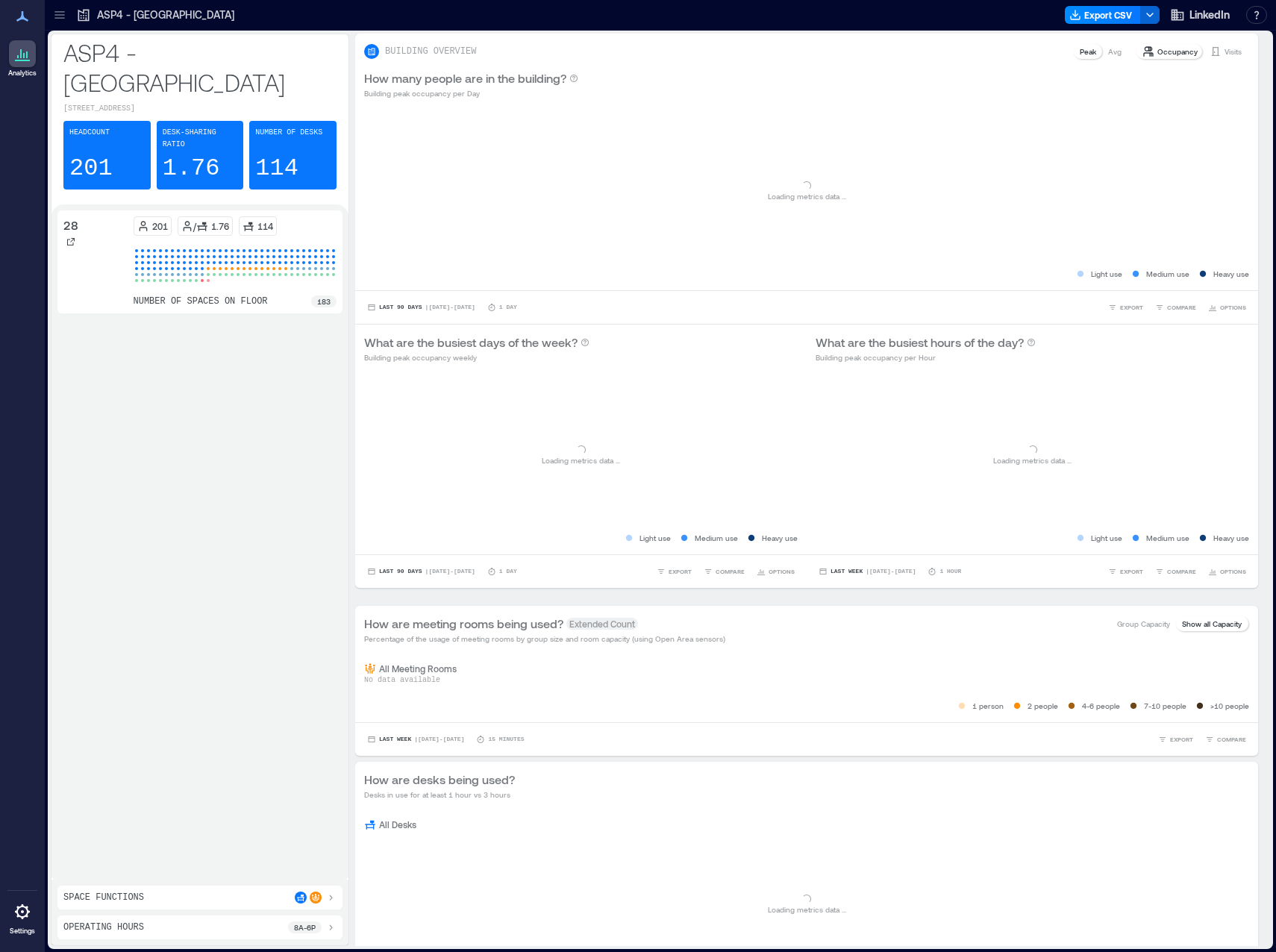 This screenshot has height=952, width=1276. I want to click on p: 4-6 people, so click(1101, 706).